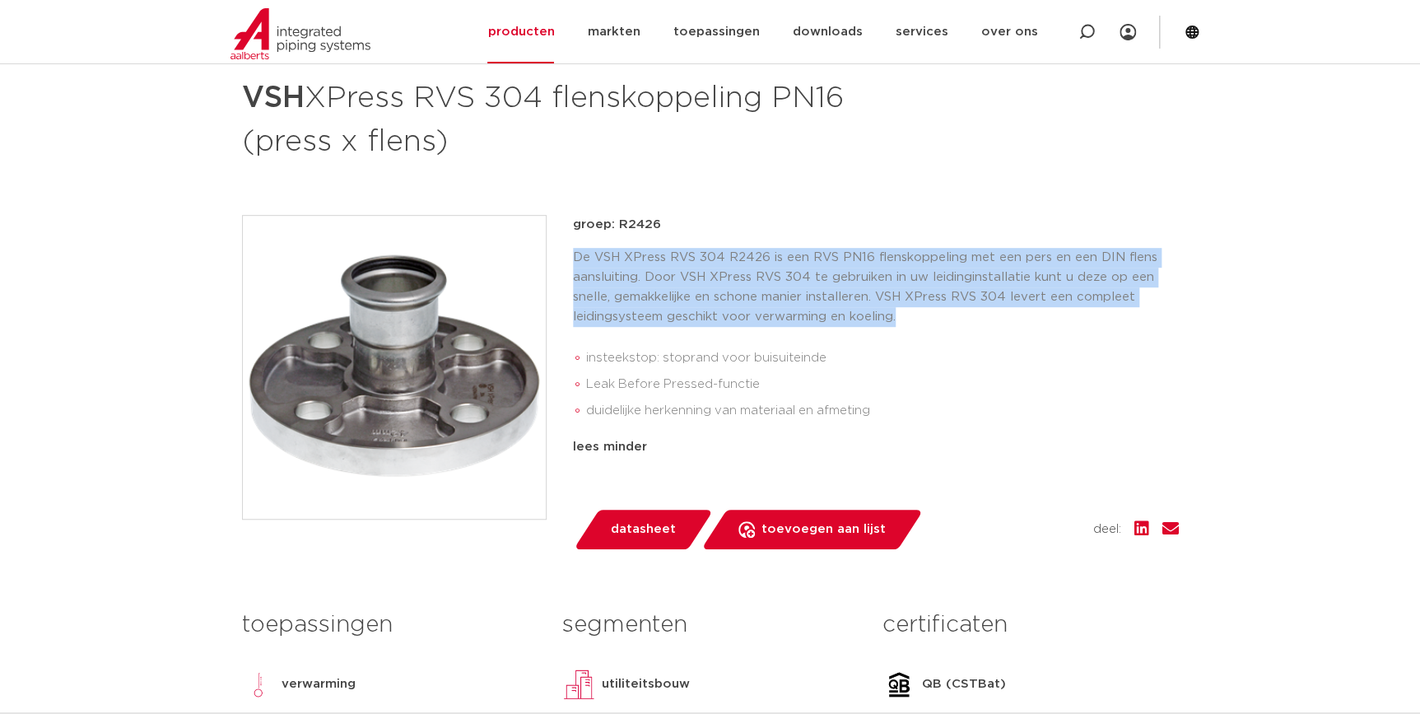 The image size is (1420, 714). Describe the element at coordinates (876, 447) in the screenshot. I see `div: lees minder` at that location.